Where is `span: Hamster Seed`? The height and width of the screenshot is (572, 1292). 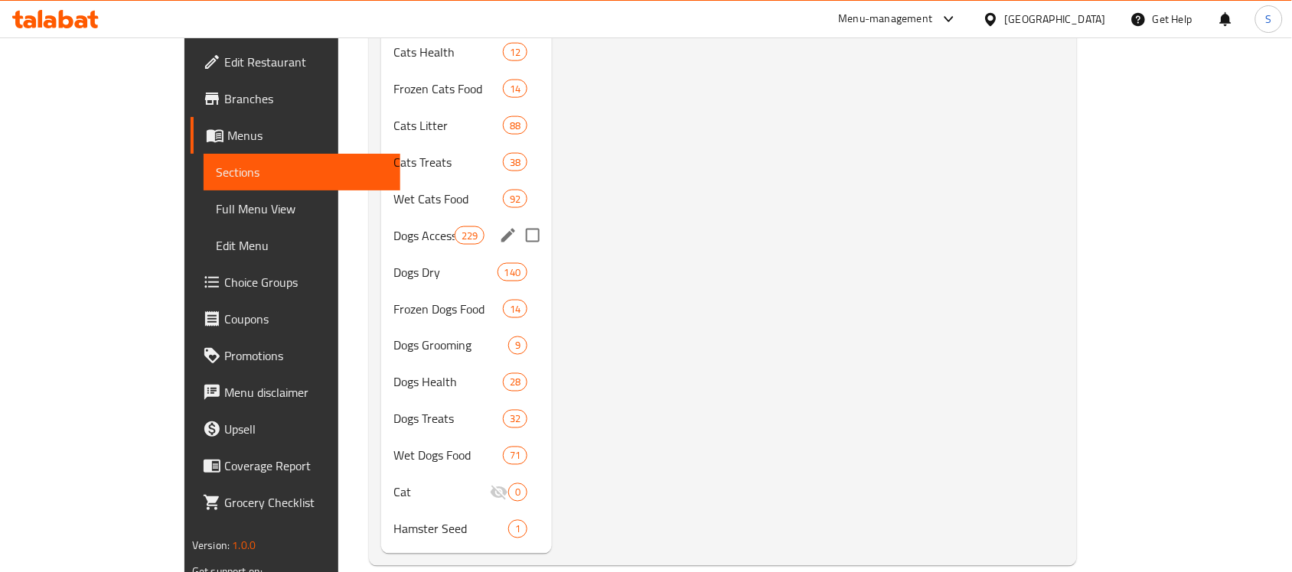 span: Hamster Seed is located at coordinates (451, 529).